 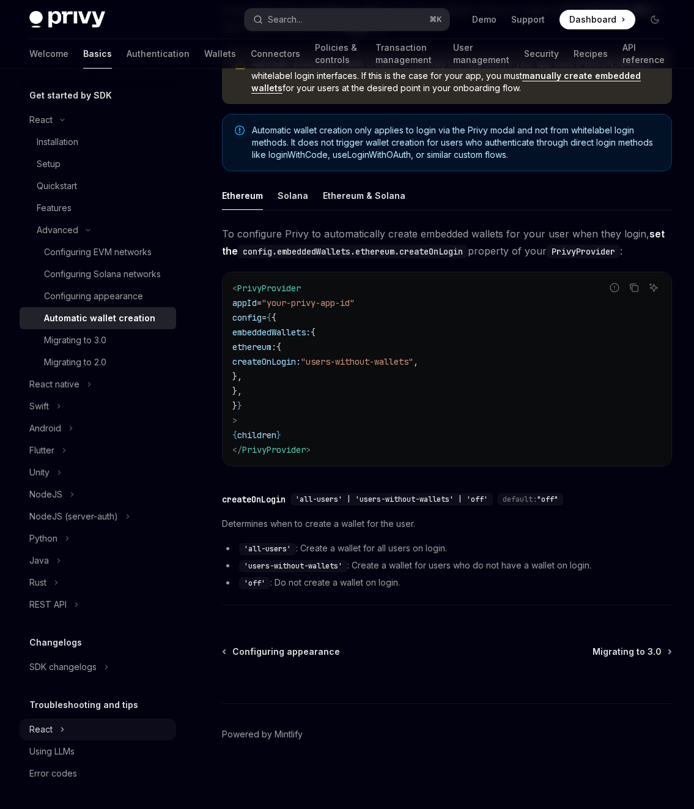 What do you see at coordinates (57, 186) in the screenshot?
I see `div: Quickstart` at bounding box center [57, 186].